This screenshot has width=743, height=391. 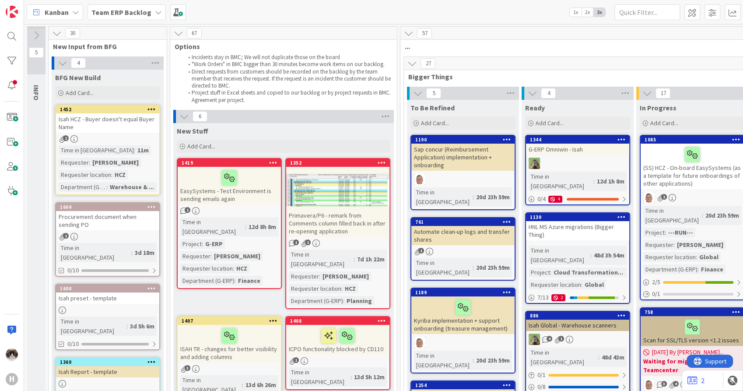 I want to click on div: 1419EasySystems - Test Environment is sending emails again, so click(x=229, y=182).